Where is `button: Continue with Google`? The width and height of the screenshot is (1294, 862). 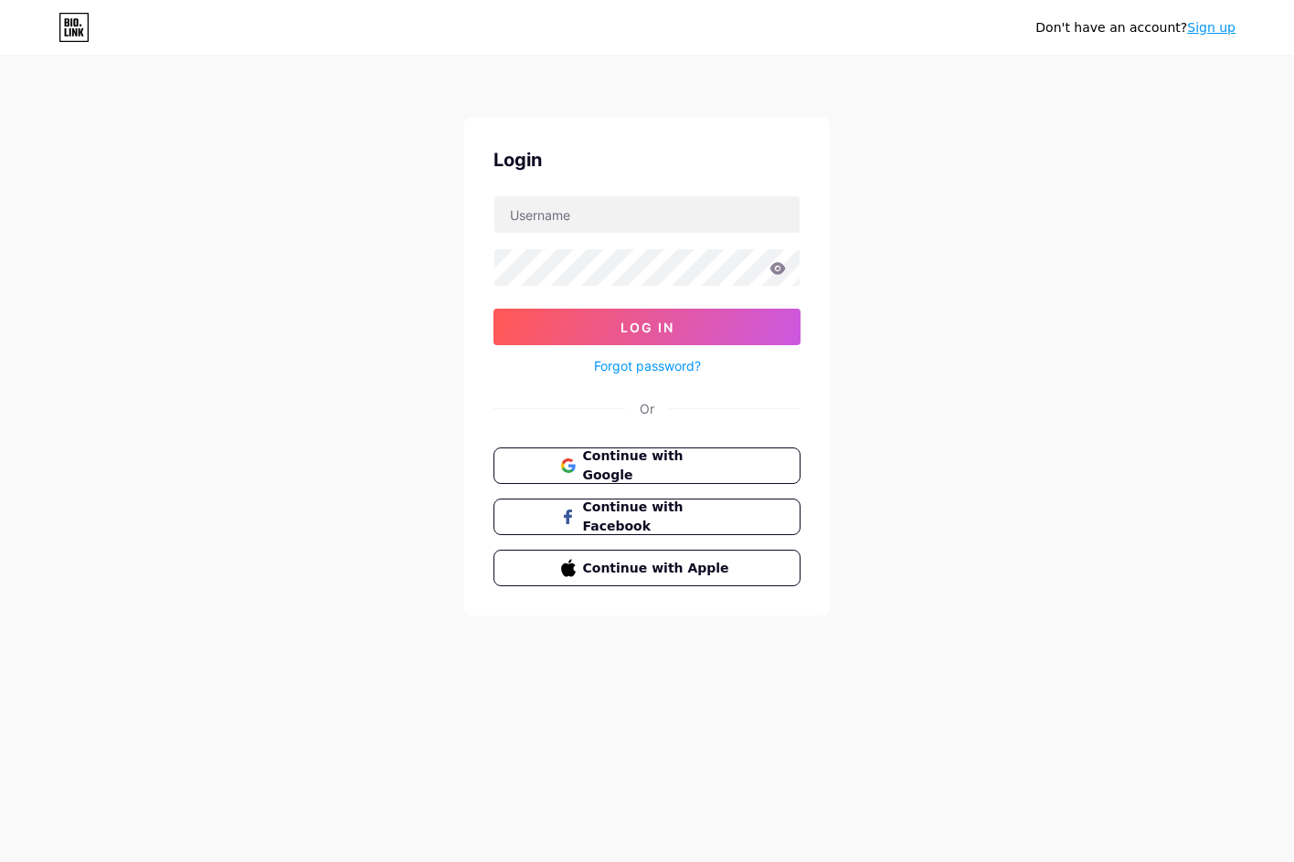
button: Continue with Google is located at coordinates (647, 466).